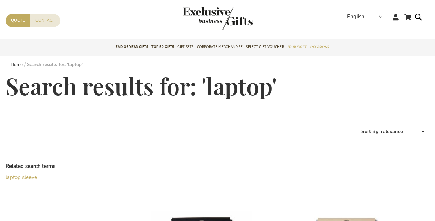 This screenshot has height=221, width=435. Describe the element at coordinates (370, 131) in the screenshot. I see `label: Sort By` at that location.